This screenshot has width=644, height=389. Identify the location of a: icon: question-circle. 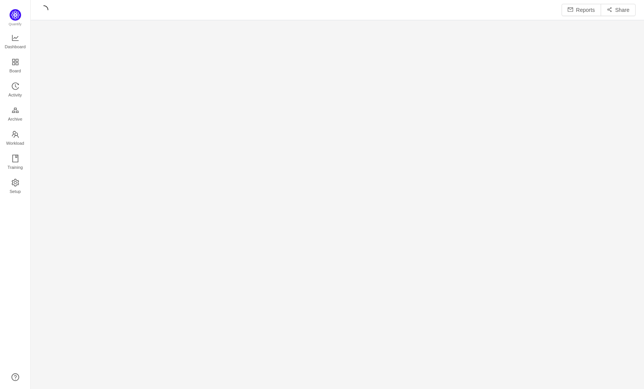
(15, 377).